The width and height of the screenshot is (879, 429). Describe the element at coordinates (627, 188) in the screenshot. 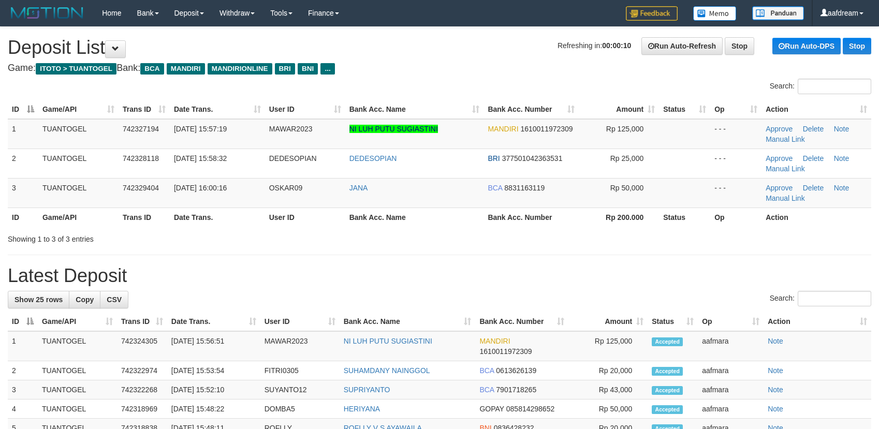

I see `span: Rp 50,000` at that location.